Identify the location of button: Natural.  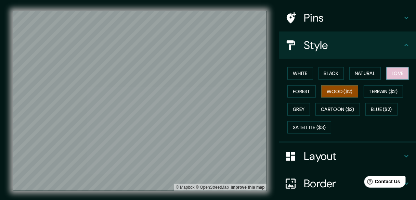
(365, 73).